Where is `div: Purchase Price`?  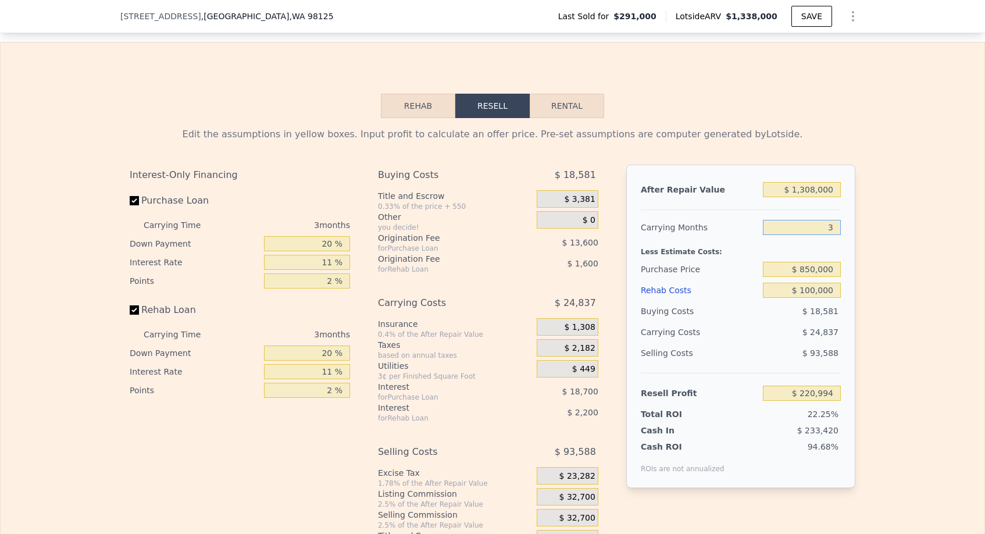 div: Purchase Price is located at coordinates (700, 269).